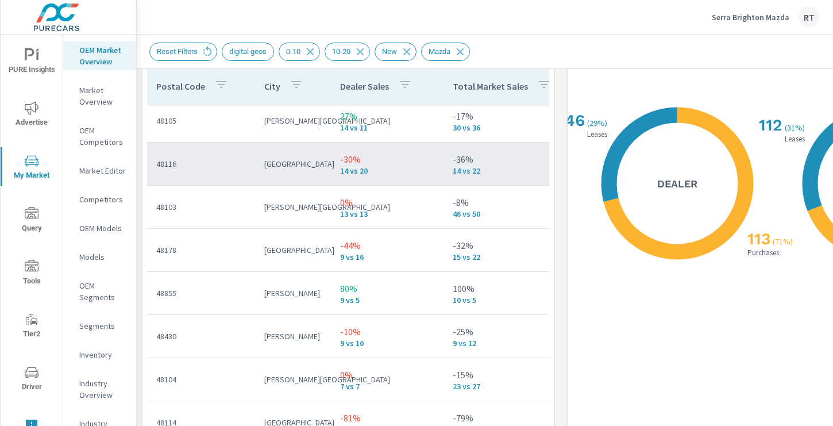  Describe the element at coordinates (514, 116) in the screenshot. I see `p: -17%` at that location.